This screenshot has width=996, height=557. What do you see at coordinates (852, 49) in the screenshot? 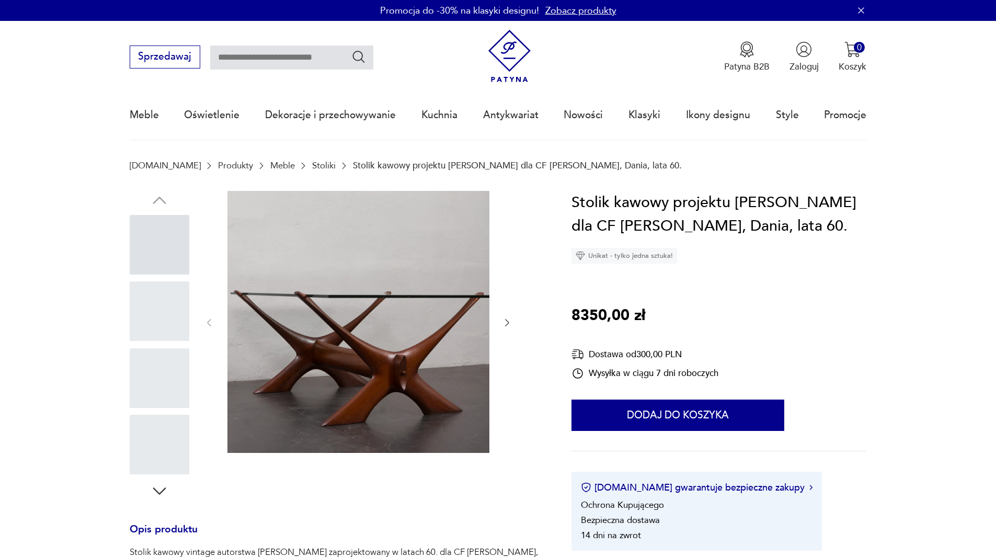
I see `img: Ikona koszyka` at bounding box center [852, 49].